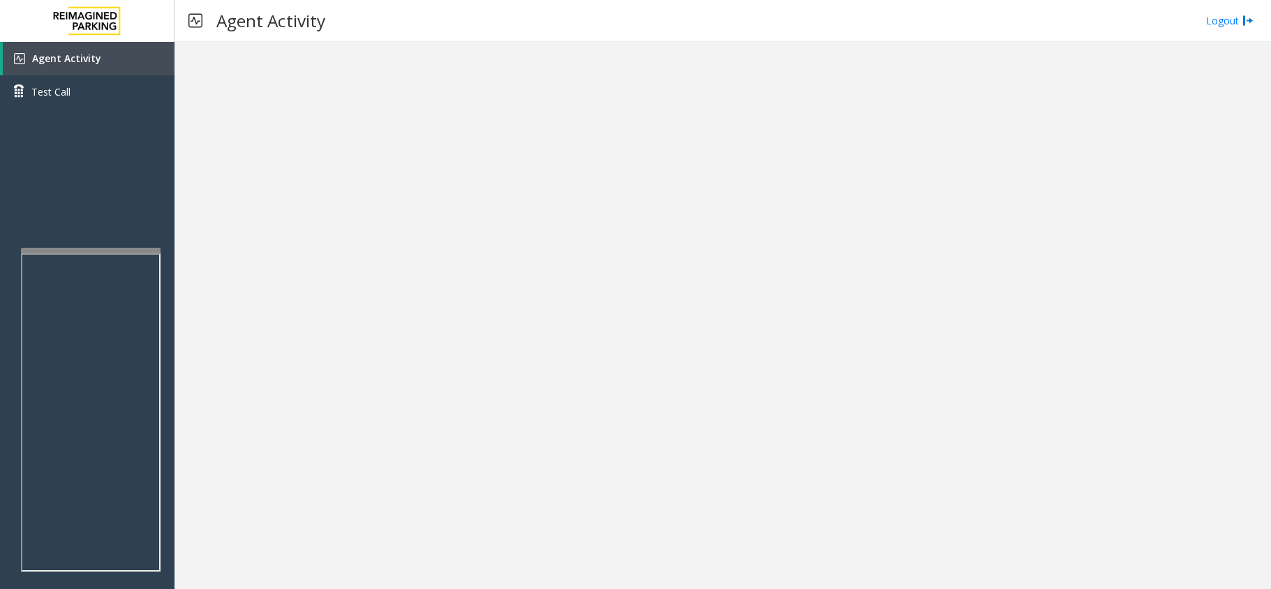 This screenshot has height=589, width=1271. Describe the element at coordinates (1248, 20) in the screenshot. I see `img: logout` at that location.